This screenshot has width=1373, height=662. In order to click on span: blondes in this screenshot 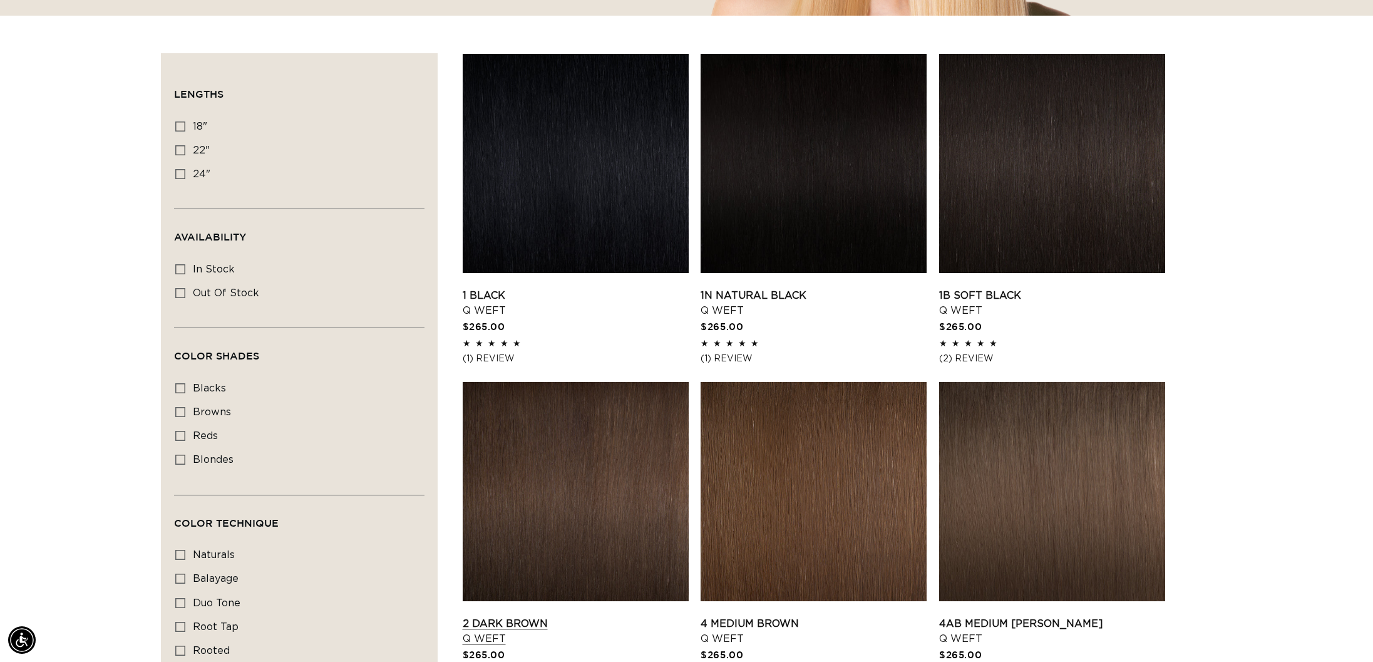, I will do `click(213, 459)`.